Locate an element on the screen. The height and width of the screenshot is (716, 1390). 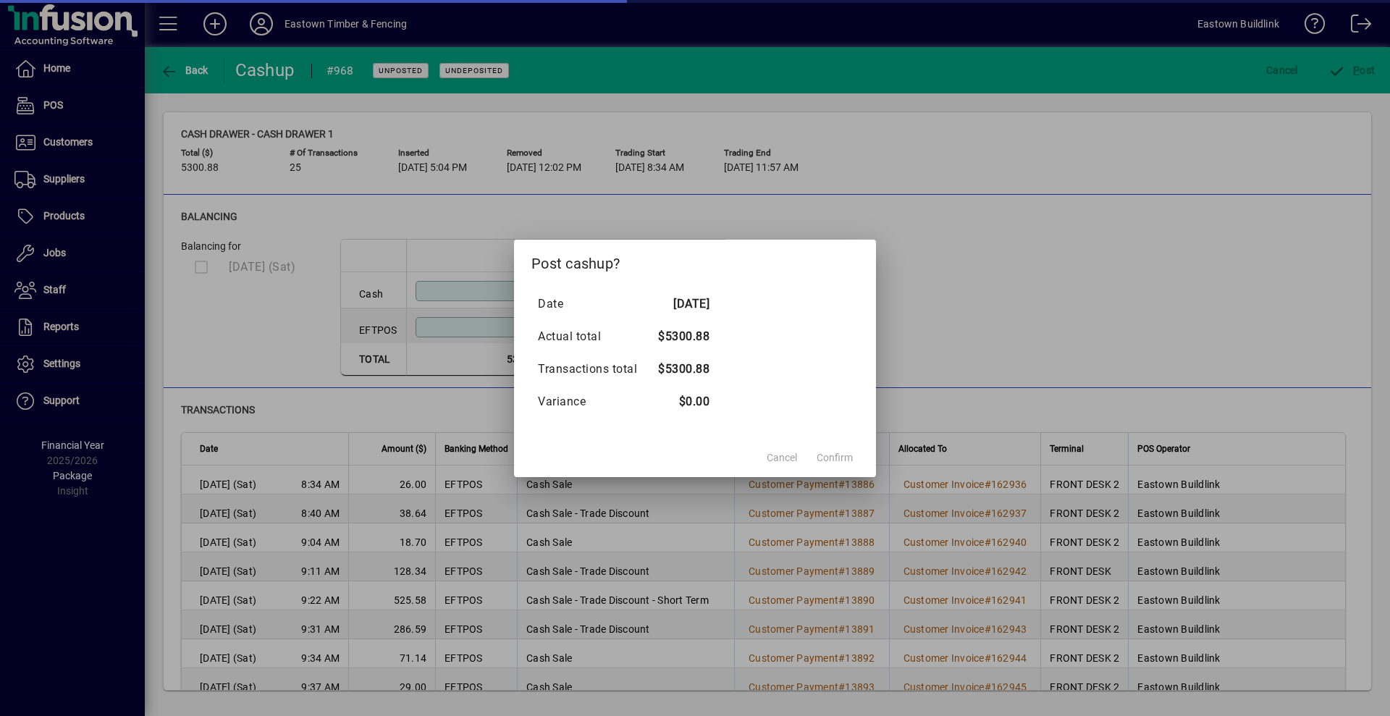
td: $0.00 is located at coordinates (681, 402).